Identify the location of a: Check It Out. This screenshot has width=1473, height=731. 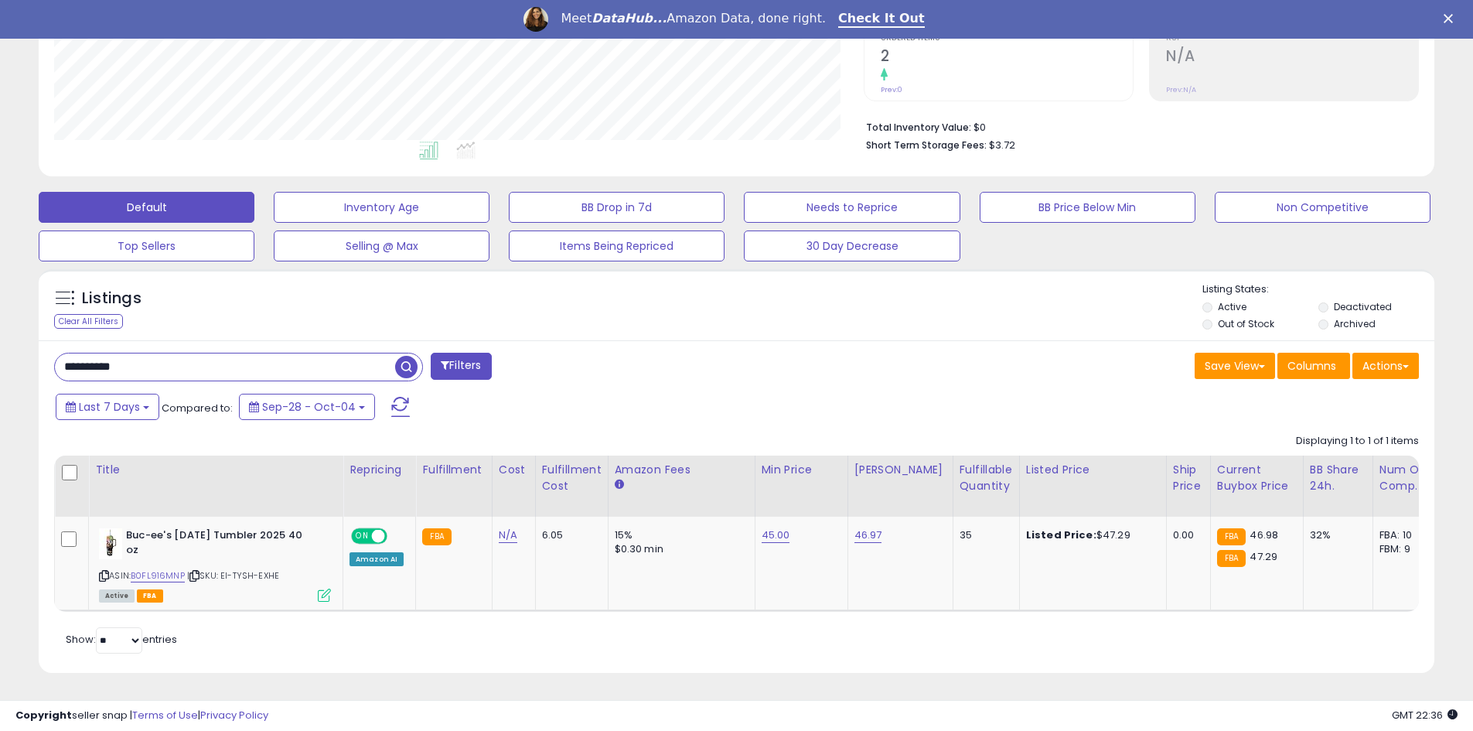
(881, 19).